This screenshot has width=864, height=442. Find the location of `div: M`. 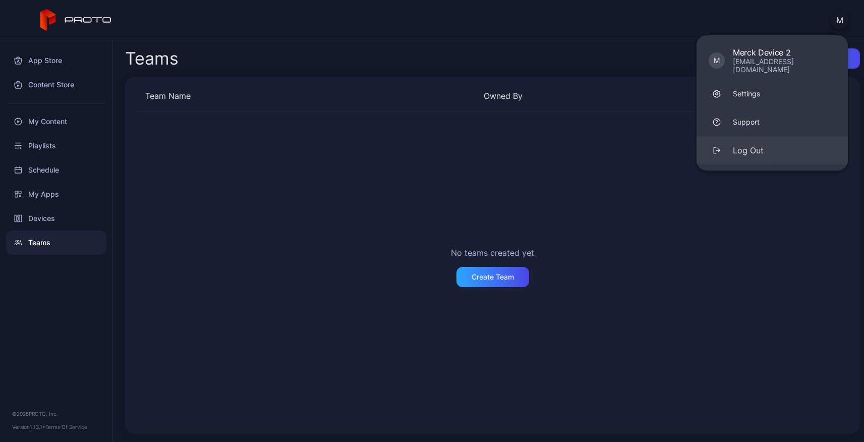

div: M is located at coordinates (717, 61).